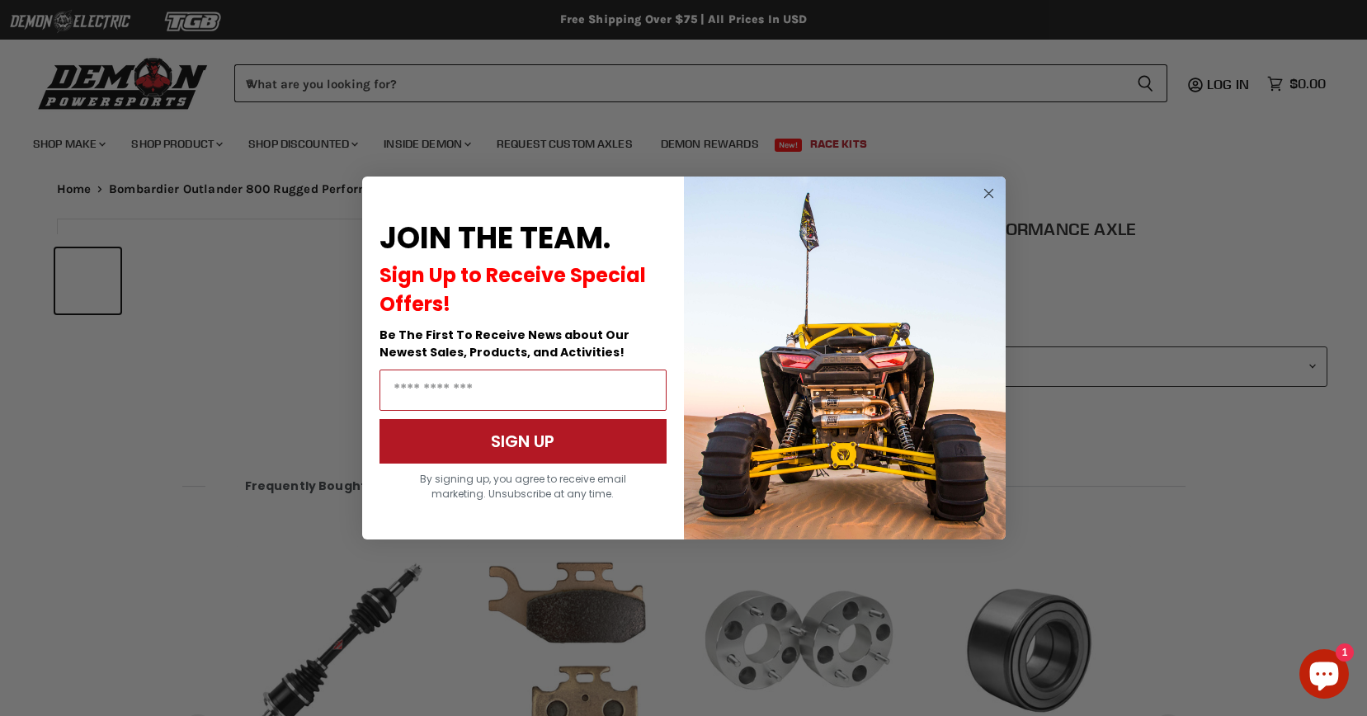 The image size is (1367, 716). I want to click on span: Be The First To Receive News about Our Newest Sales, Products, and Activities!, so click(504, 343).